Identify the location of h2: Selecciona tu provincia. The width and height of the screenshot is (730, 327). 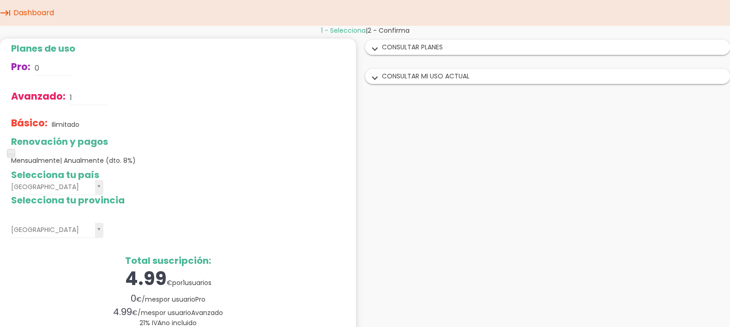
(168, 200).